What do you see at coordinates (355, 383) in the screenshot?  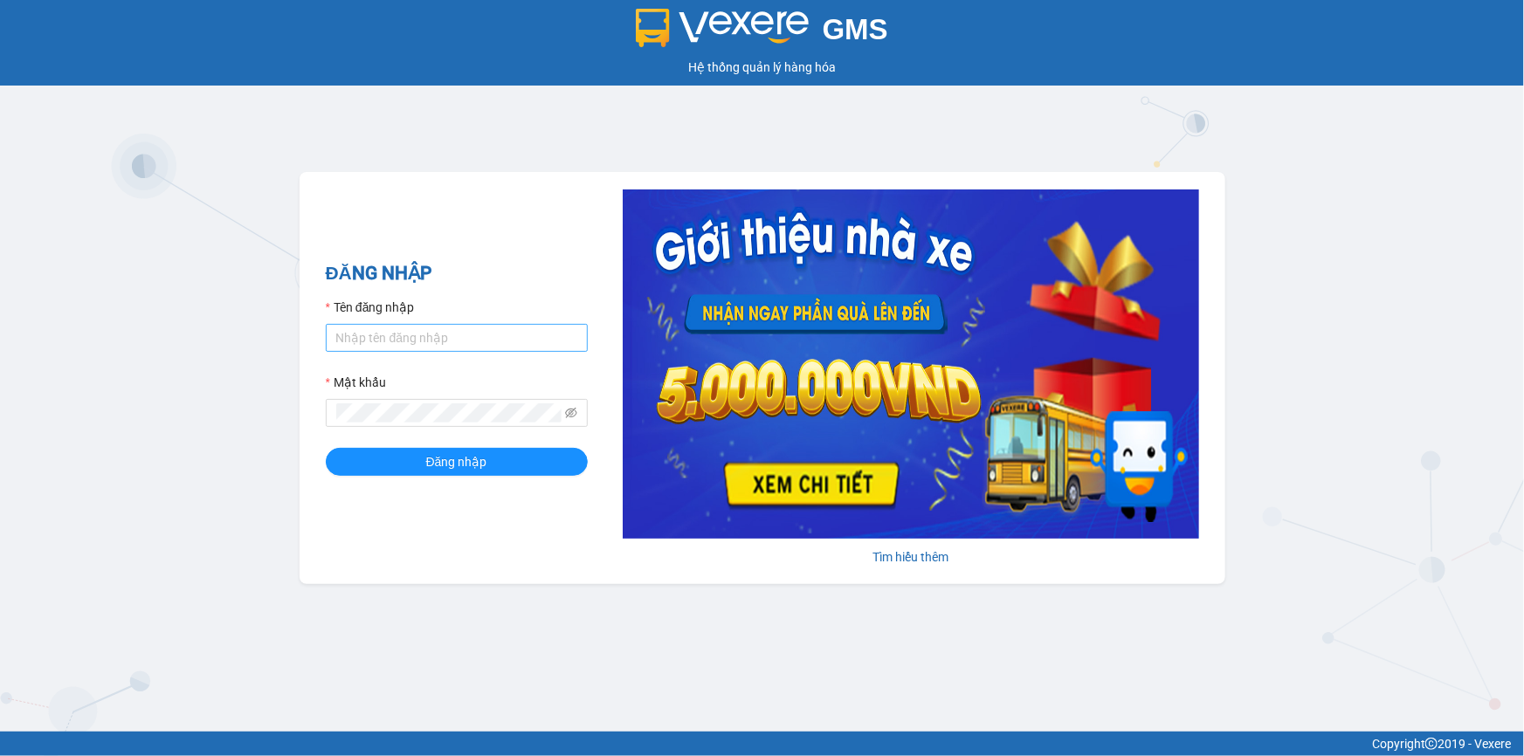 I see `label: Mật khẩu` at bounding box center [355, 383].